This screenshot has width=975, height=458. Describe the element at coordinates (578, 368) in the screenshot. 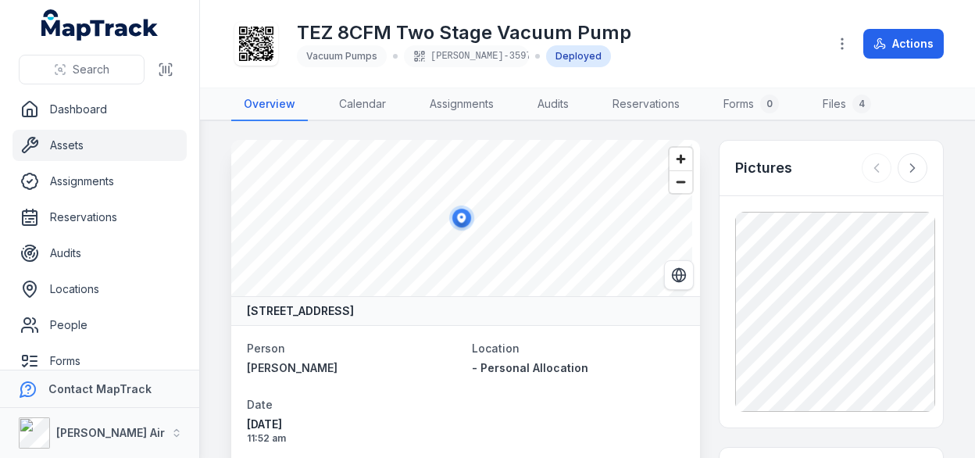

I see `a: - Personal Allocation` at that location.